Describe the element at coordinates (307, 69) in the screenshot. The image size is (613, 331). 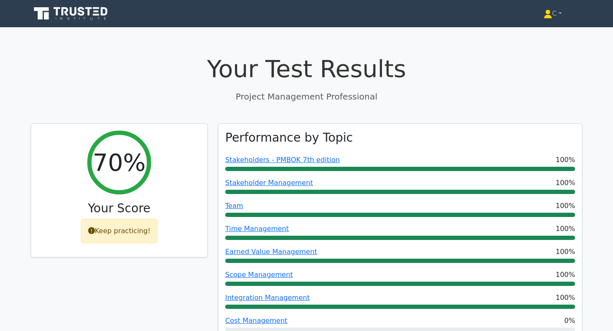
I see `h1: Your Test Results` at that location.